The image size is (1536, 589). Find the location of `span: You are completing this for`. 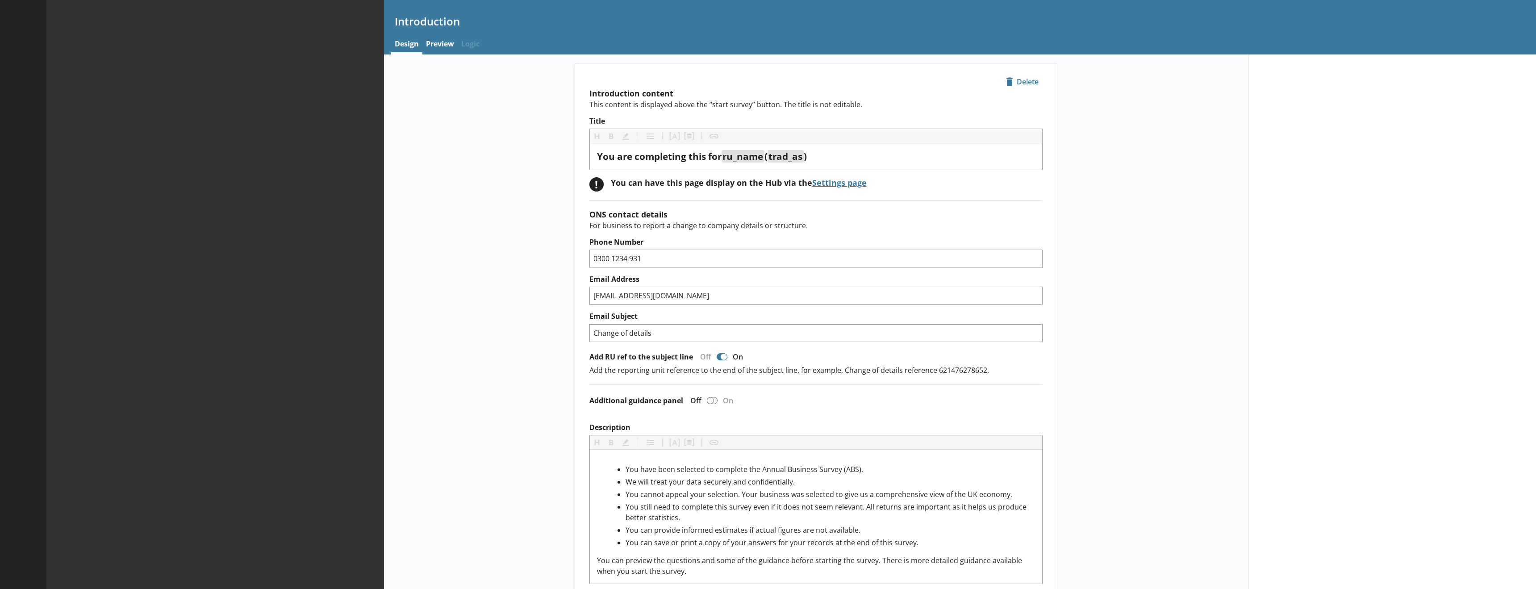

span: You are completing this for is located at coordinates (659, 156).